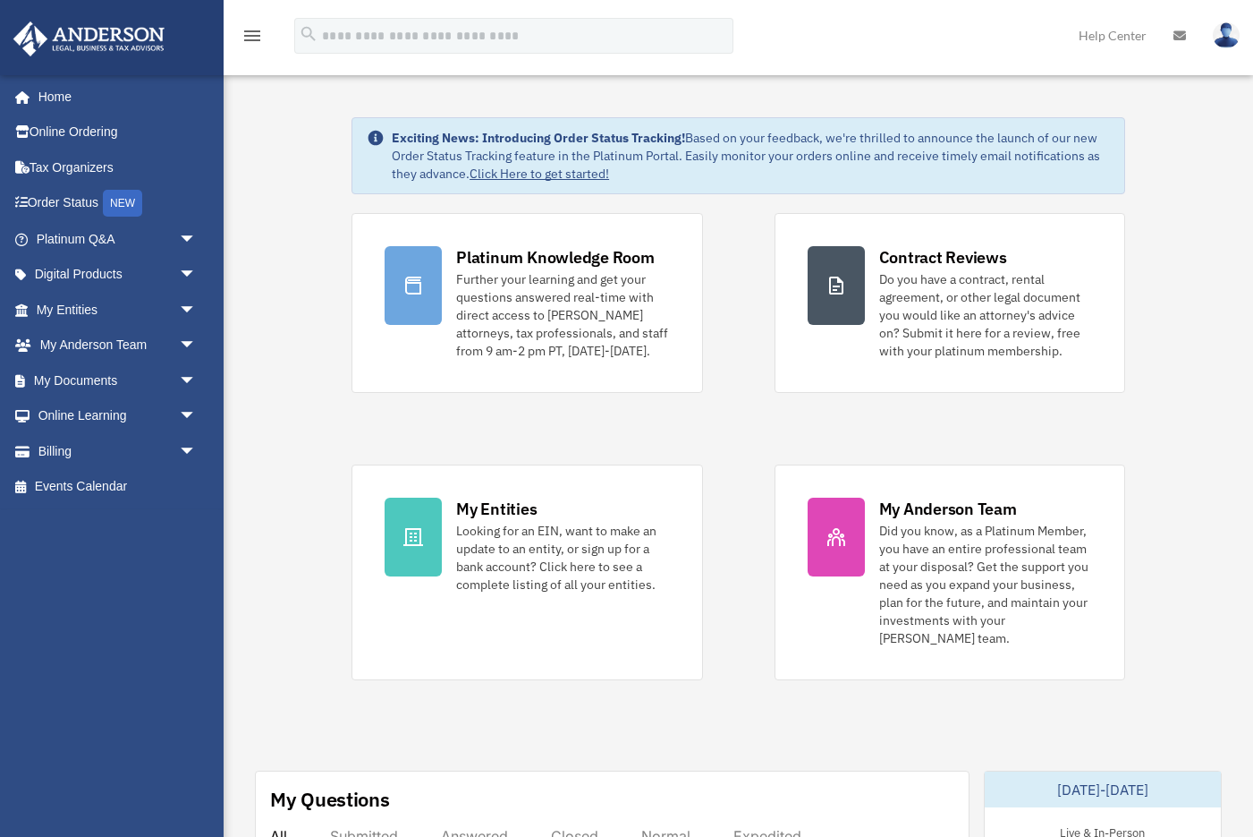 This screenshot has width=1253, height=837. I want to click on a: Platinum Q&Aarrow_drop_down, so click(118, 239).